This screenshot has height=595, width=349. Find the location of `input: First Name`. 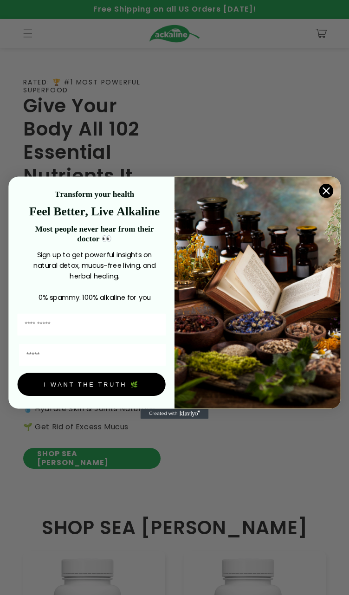

input: First Name is located at coordinates (91, 324).